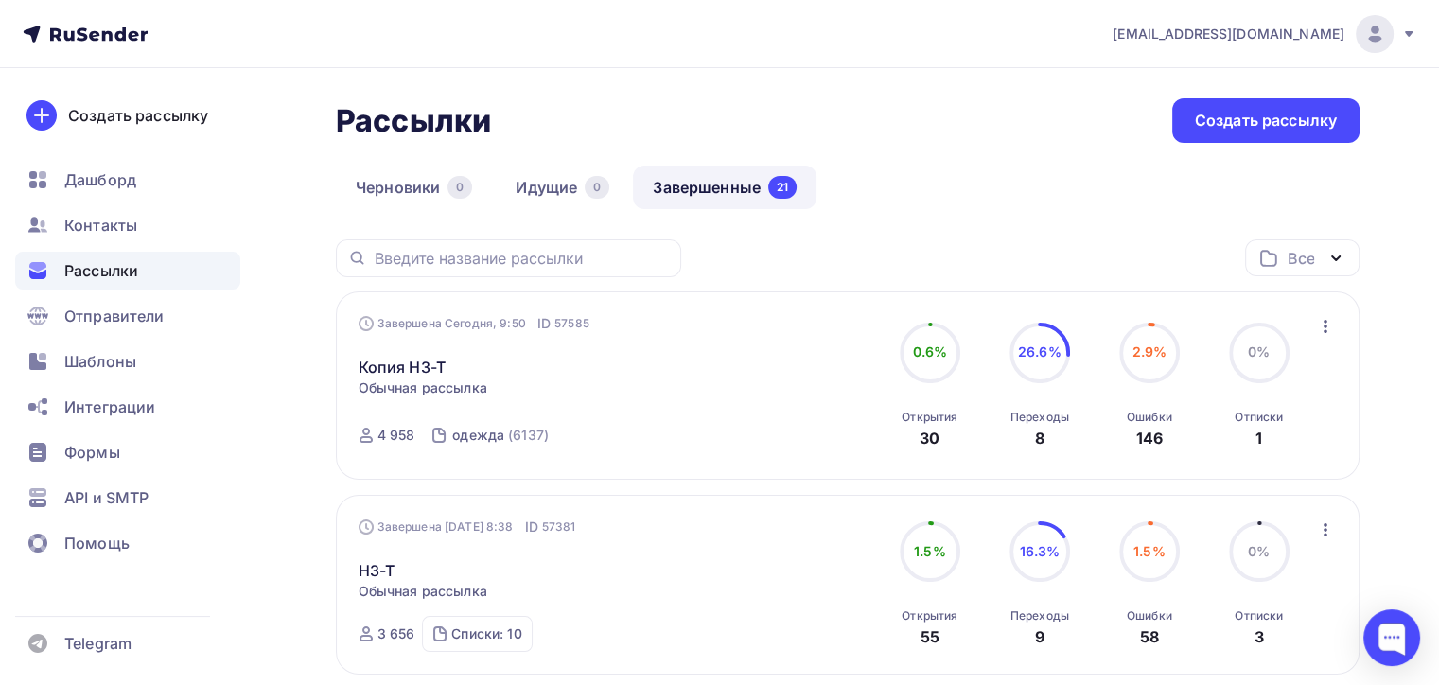 The image size is (1439, 685). What do you see at coordinates (413, 187) in the screenshot?
I see `a: Черновики0` at bounding box center [413, 187].